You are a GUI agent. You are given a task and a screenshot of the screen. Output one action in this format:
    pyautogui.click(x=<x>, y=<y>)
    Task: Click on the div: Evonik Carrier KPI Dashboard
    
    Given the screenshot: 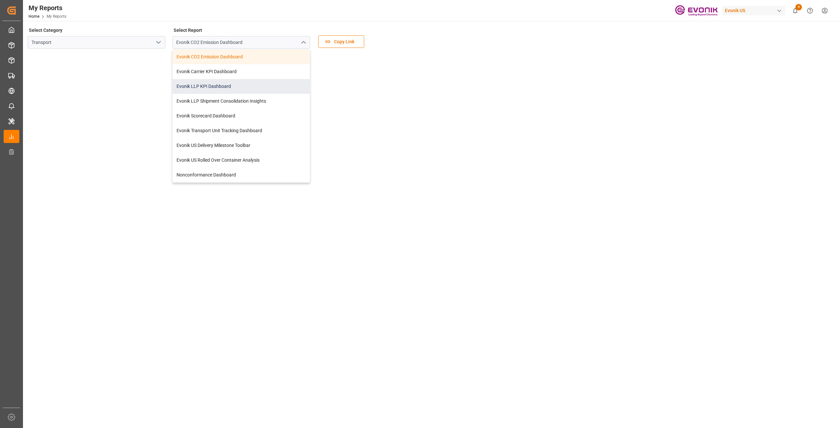 What is the action you would take?
    pyautogui.click(x=241, y=72)
    